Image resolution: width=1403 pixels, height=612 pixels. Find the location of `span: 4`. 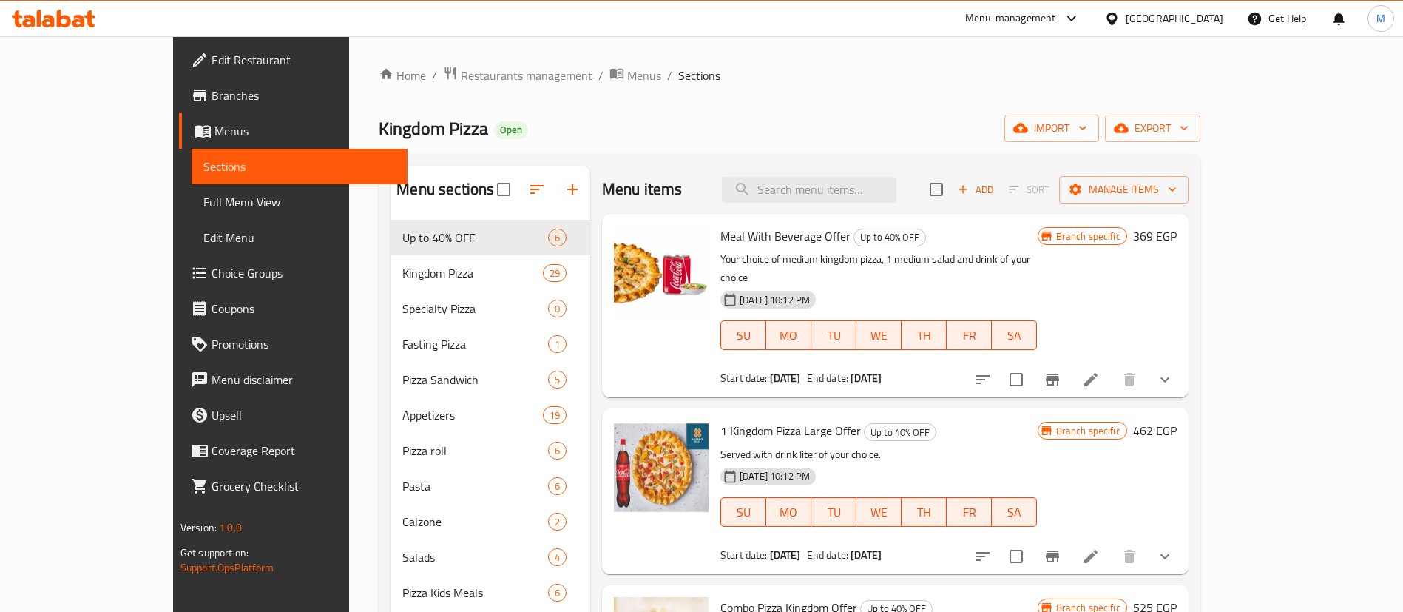

span: 4 is located at coordinates (557, 557).